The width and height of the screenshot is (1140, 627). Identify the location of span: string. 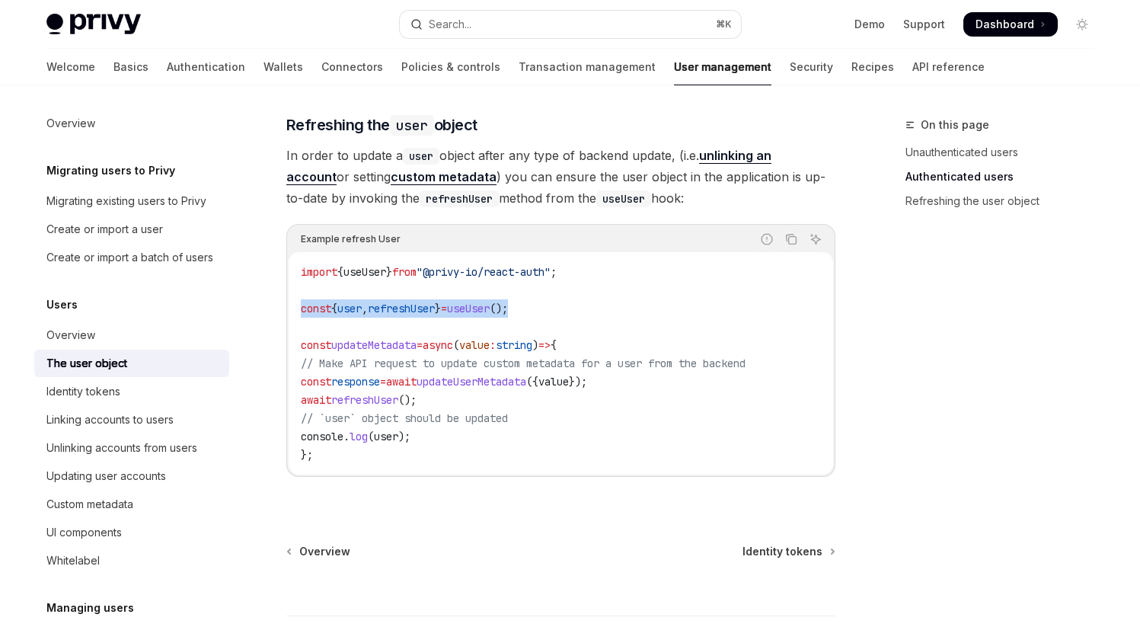
(514, 345).